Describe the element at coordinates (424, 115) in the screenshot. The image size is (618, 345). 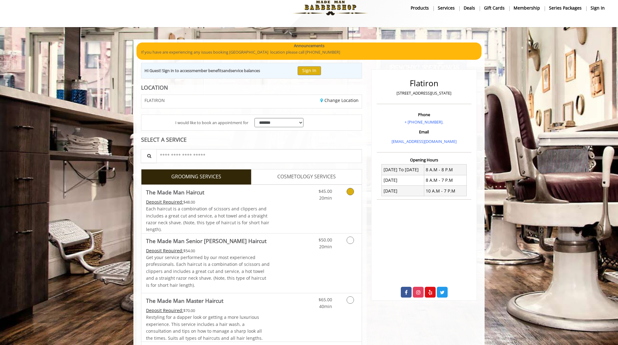
I see `h3: Phone` at that location.